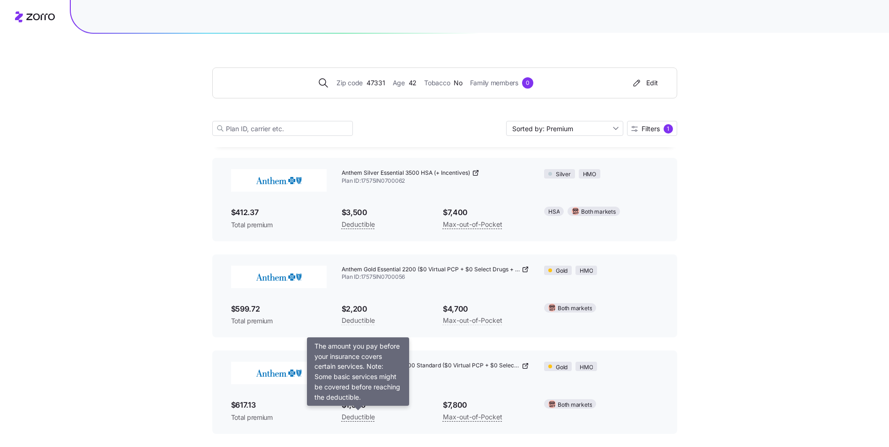  I want to click on span: Age, so click(399, 83).